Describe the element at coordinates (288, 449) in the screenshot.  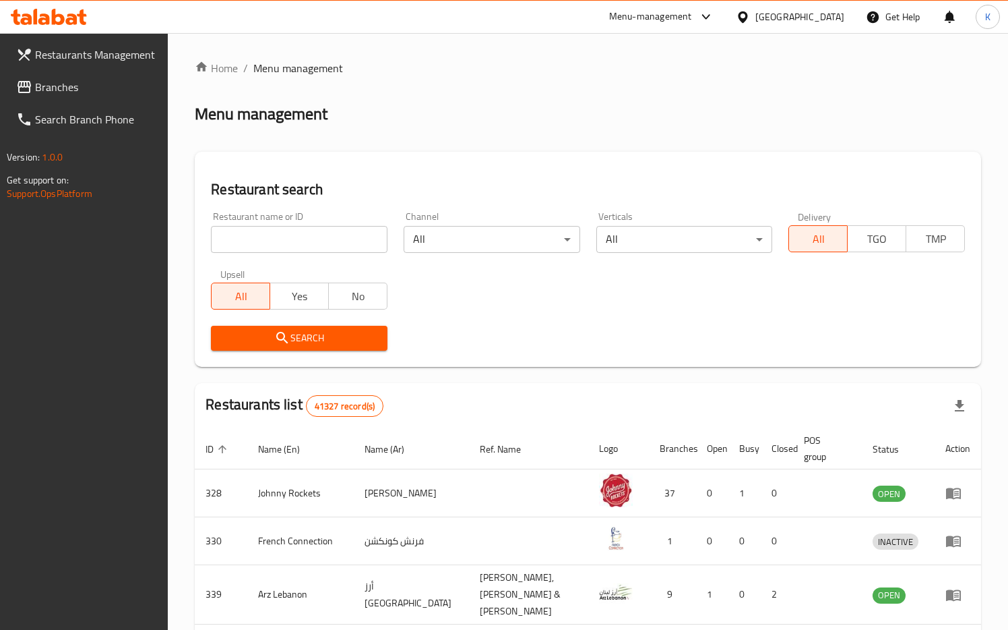
I see `span: Name (En)` at that location.